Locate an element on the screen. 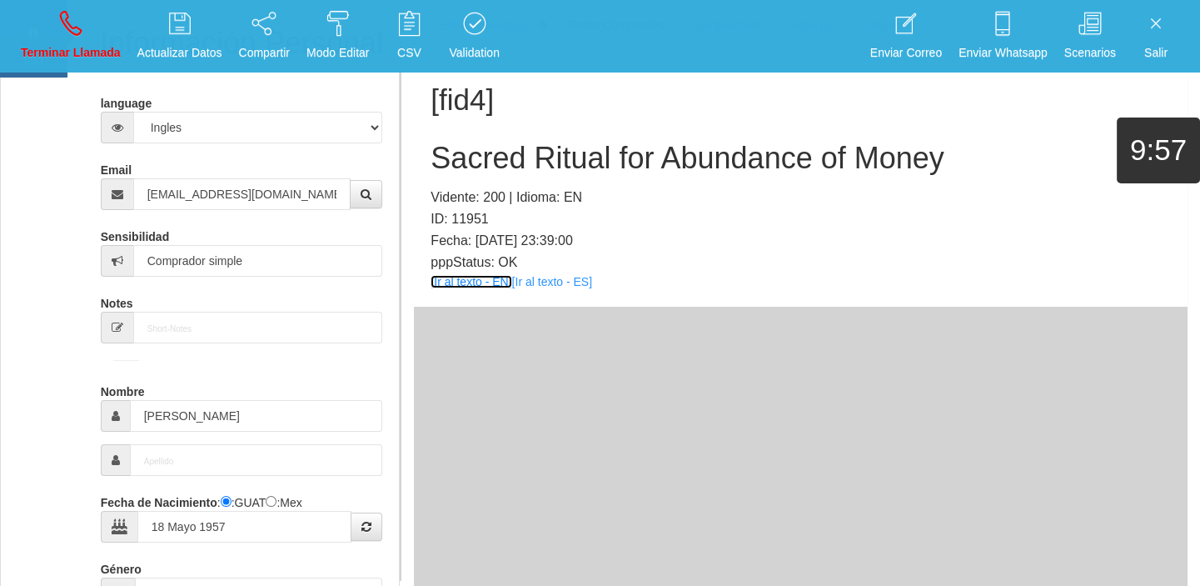  a: Compartir is located at coordinates (264, 36).